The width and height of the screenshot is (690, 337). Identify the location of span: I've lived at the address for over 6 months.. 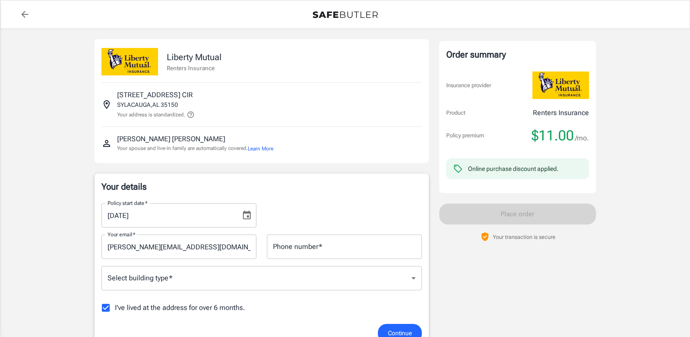
(180, 307).